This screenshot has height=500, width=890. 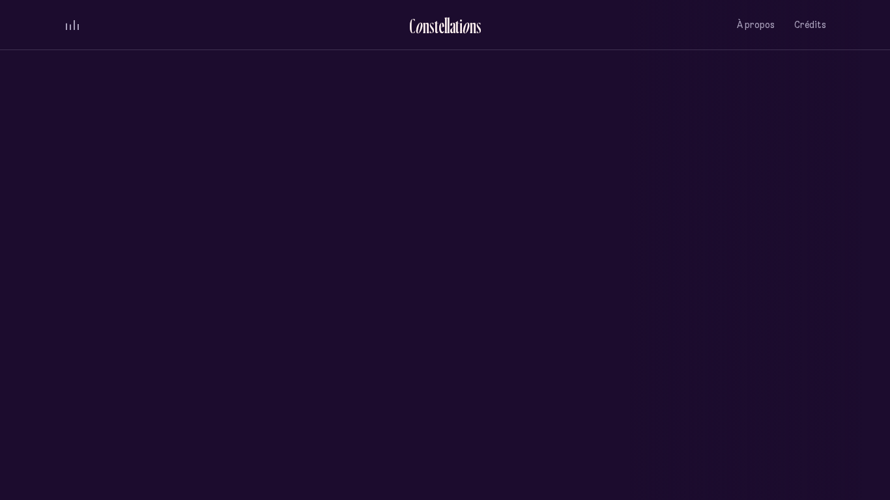 What do you see at coordinates (72, 25) in the screenshot?
I see `button: volume audio` at bounding box center [72, 25].